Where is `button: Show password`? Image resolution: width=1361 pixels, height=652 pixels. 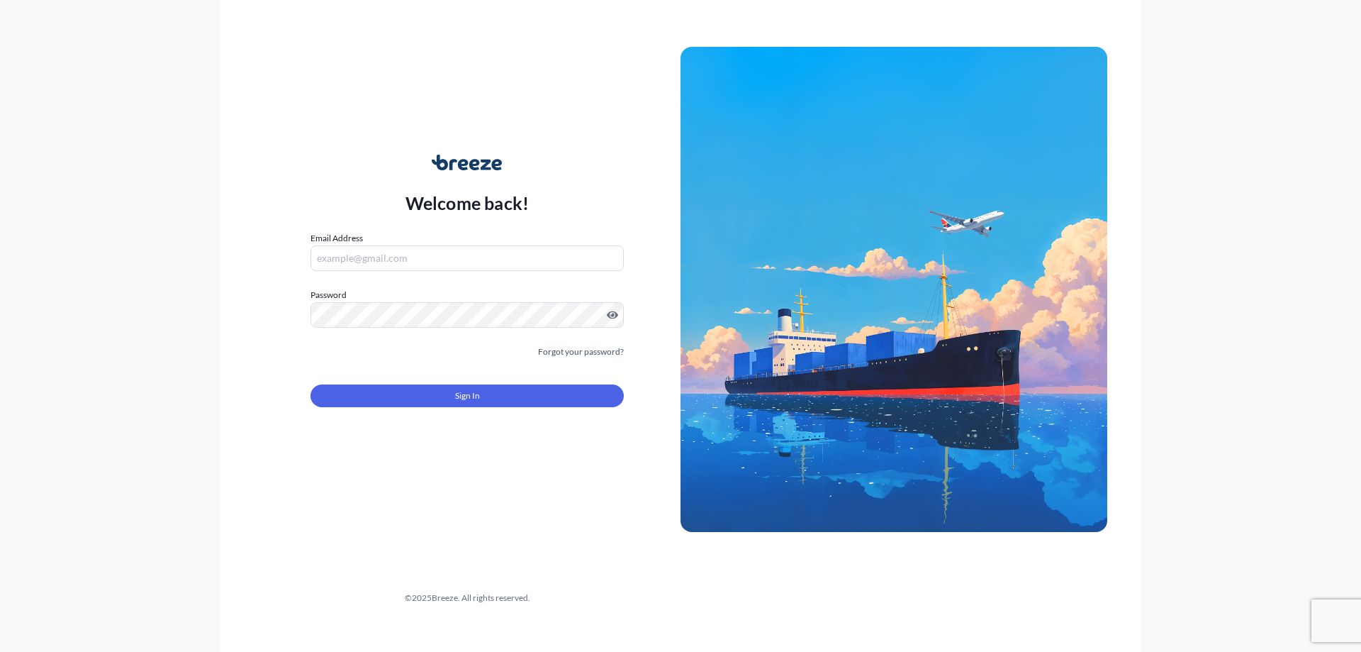
button: Show password is located at coordinates (613, 315).